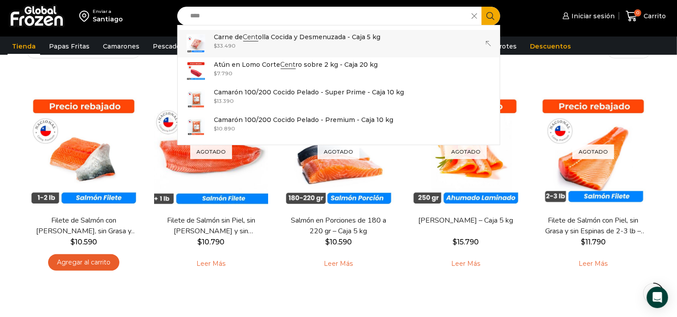 The image size is (677, 317). What do you see at coordinates (296, 65) in the screenshot?
I see `p: Atún en Lomo Corte ro sobre 2 kg - Caja 20 kg` at bounding box center [296, 65].